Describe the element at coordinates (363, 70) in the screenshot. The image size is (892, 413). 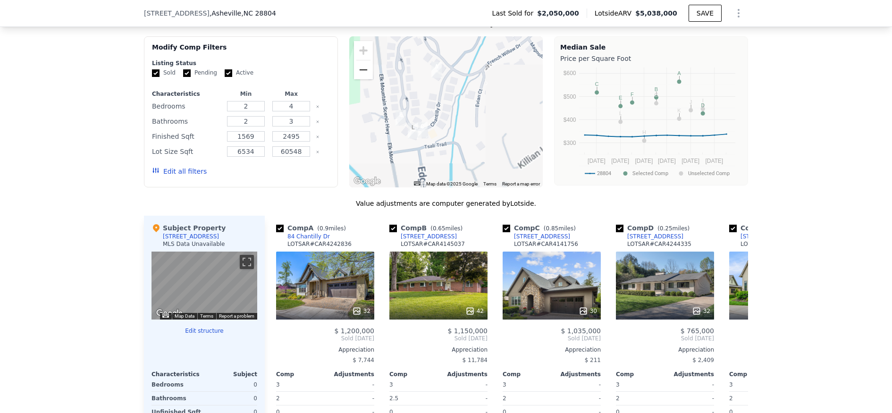
I see `button: Zoom out` at that location.